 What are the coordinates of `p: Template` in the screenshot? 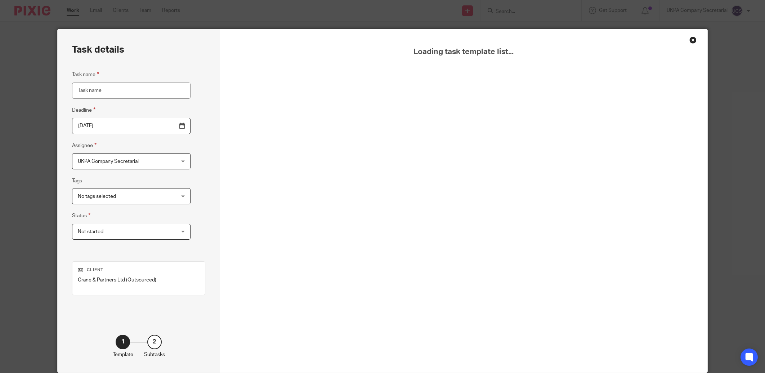 It's located at (123, 354).